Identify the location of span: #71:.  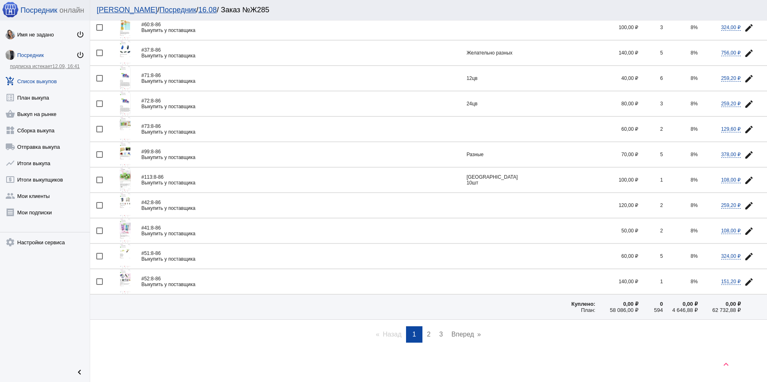
(146, 75).